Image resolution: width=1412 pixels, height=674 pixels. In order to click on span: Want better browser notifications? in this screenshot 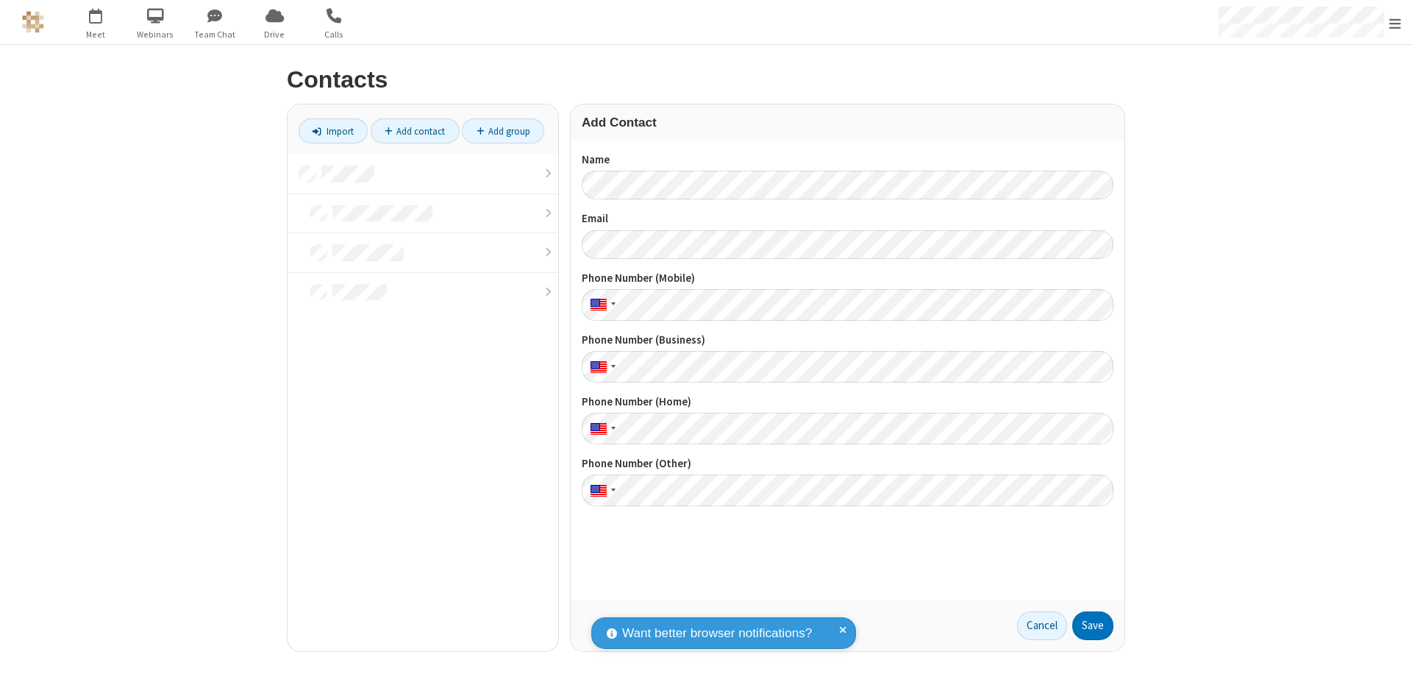, I will do `click(717, 633)`.